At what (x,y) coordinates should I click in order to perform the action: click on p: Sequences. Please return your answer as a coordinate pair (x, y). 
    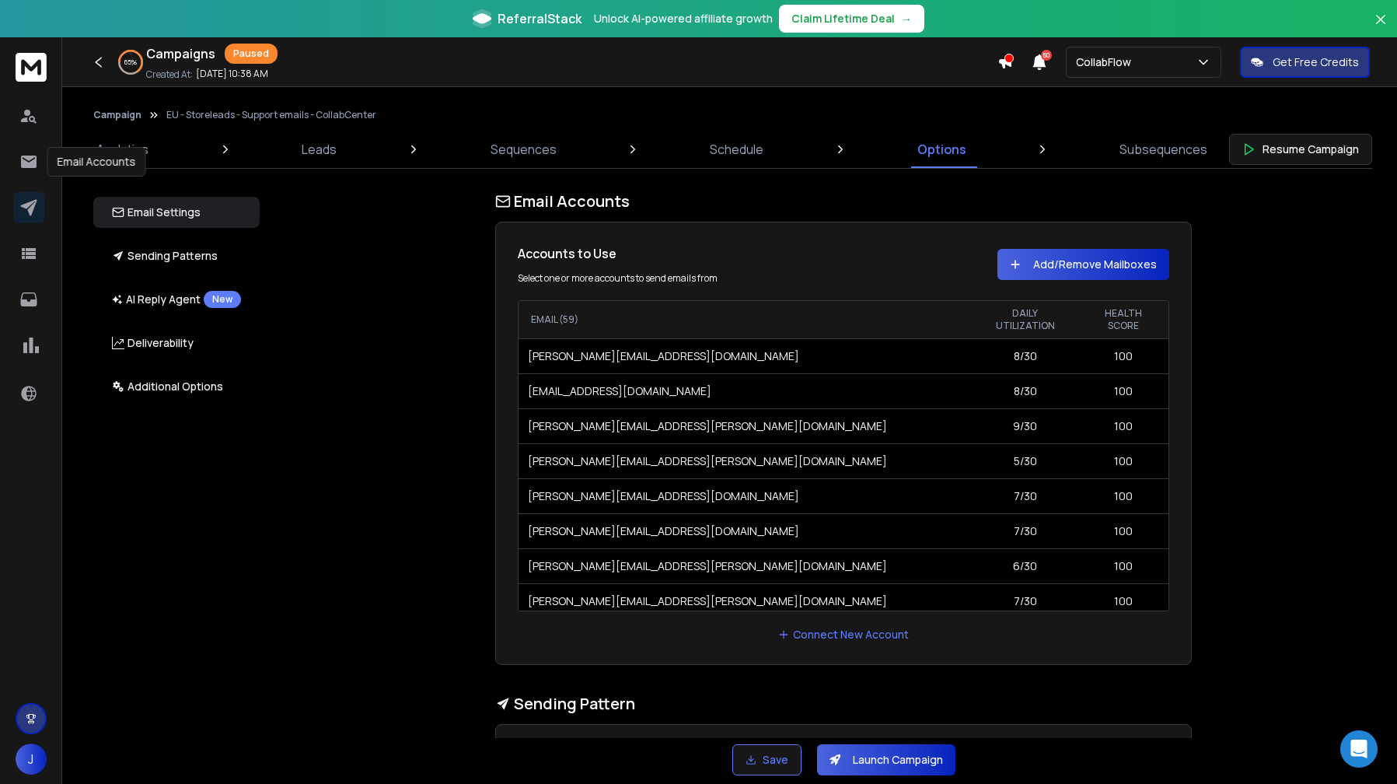
    Looking at the image, I should click on (523, 149).